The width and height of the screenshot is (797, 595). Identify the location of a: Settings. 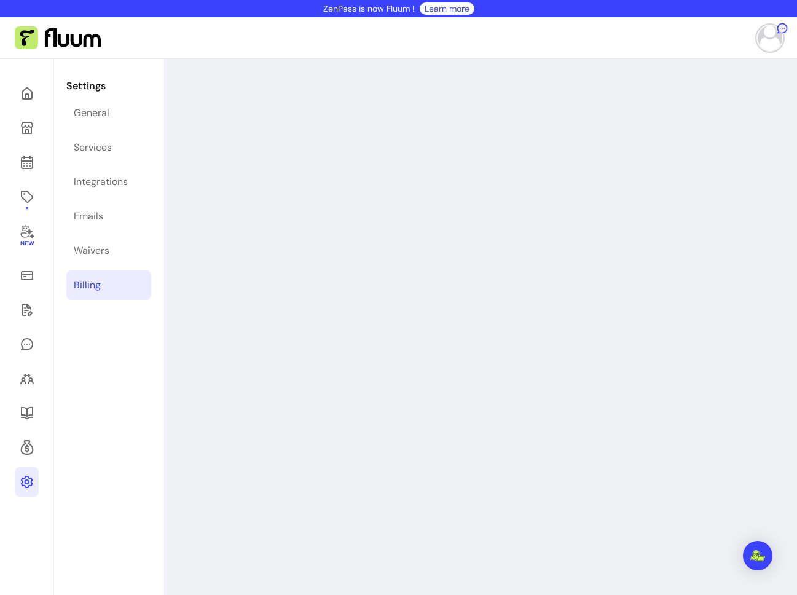
(26, 482).